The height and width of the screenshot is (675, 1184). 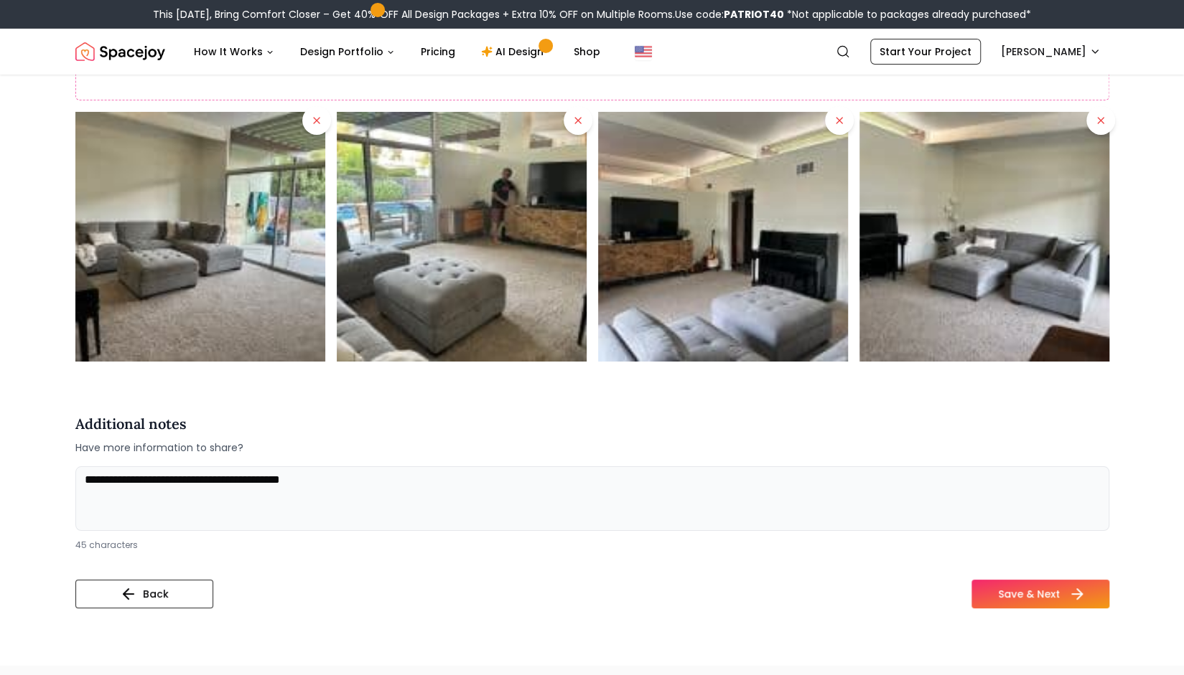 What do you see at coordinates (438, 52) in the screenshot?
I see `a: Pricing` at bounding box center [438, 52].